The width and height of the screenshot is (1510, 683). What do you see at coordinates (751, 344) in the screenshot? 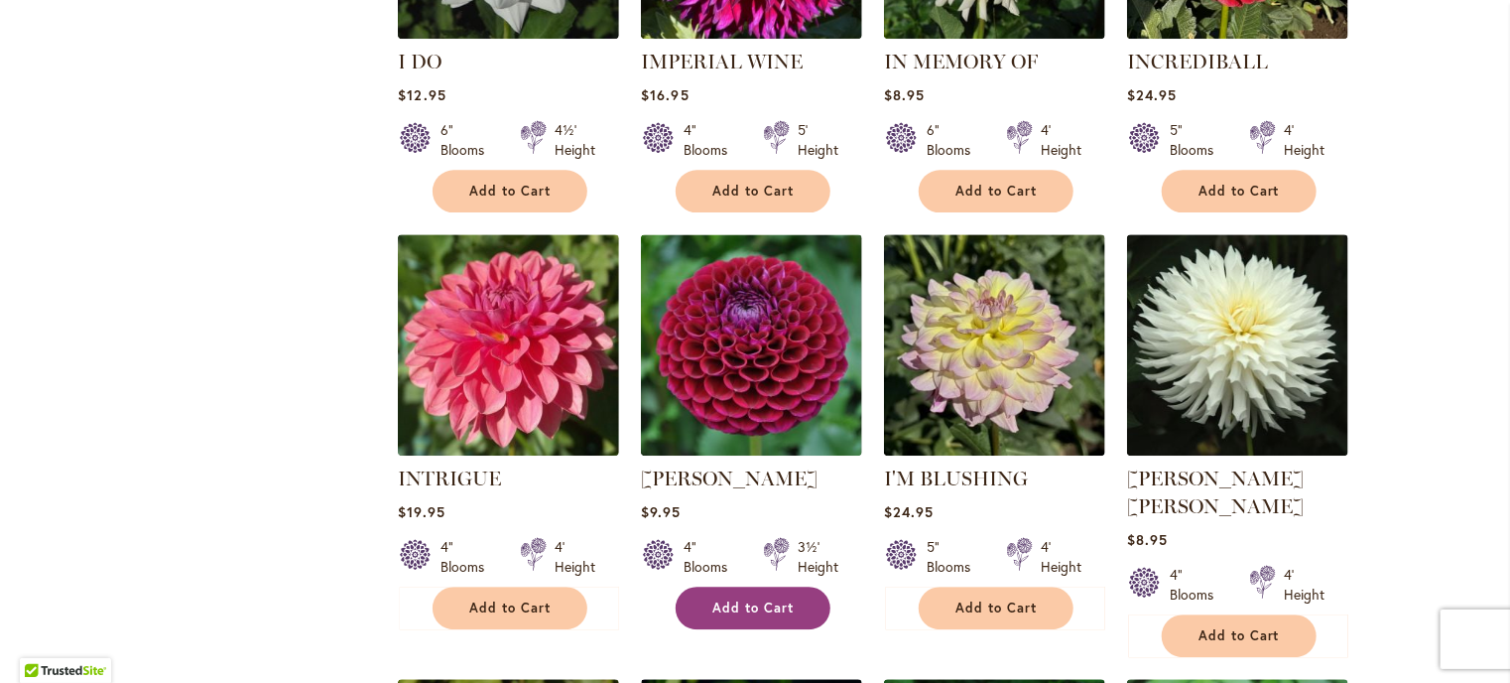
I see `img: Ivanetti` at bounding box center [751, 344].